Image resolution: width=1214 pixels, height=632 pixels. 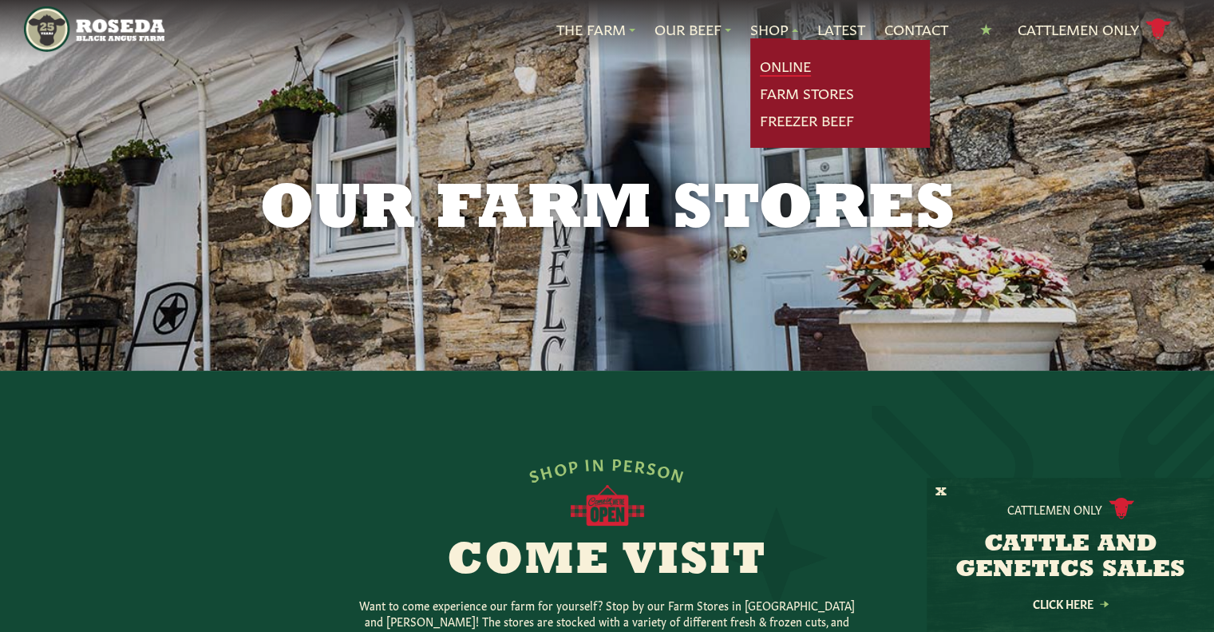 I want to click on button: X, so click(x=941, y=492).